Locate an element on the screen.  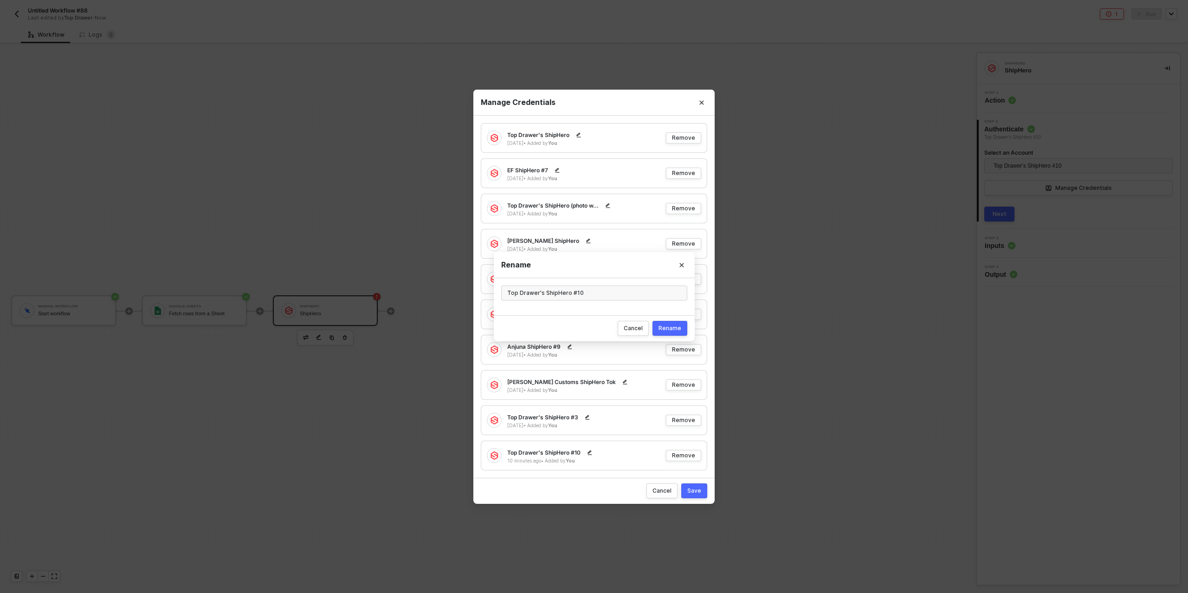
button: Close is located at coordinates (682, 265).